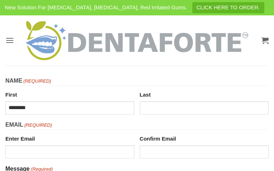 The height and width of the screenshot is (171, 274). I want to click on label: Last, so click(204, 94).